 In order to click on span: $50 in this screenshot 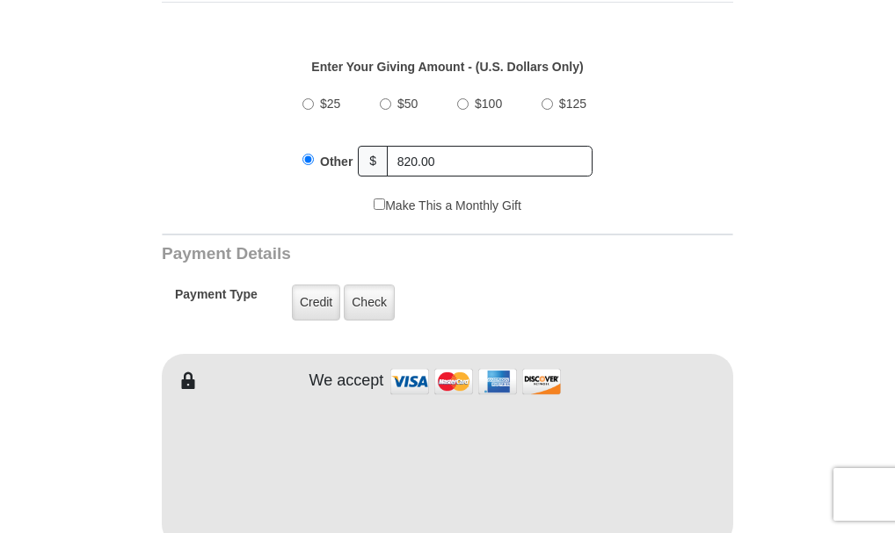, I will do `click(407, 104)`.